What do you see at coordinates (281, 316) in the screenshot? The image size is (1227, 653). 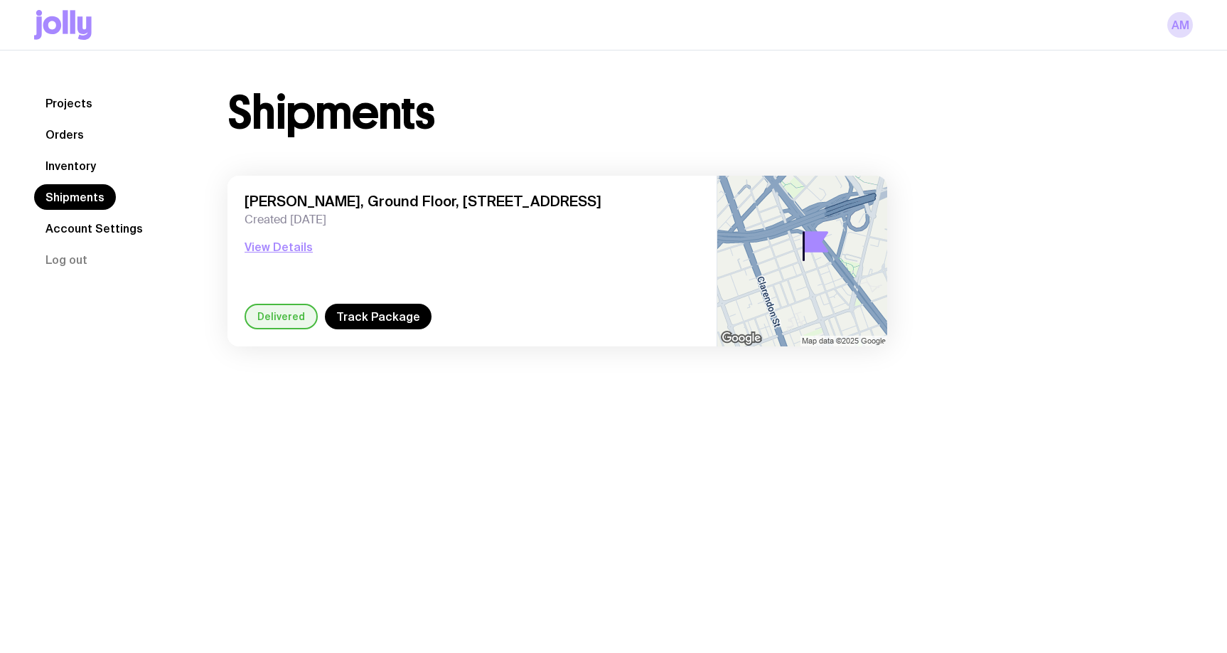 I see `div: Delivered` at bounding box center [281, 316].